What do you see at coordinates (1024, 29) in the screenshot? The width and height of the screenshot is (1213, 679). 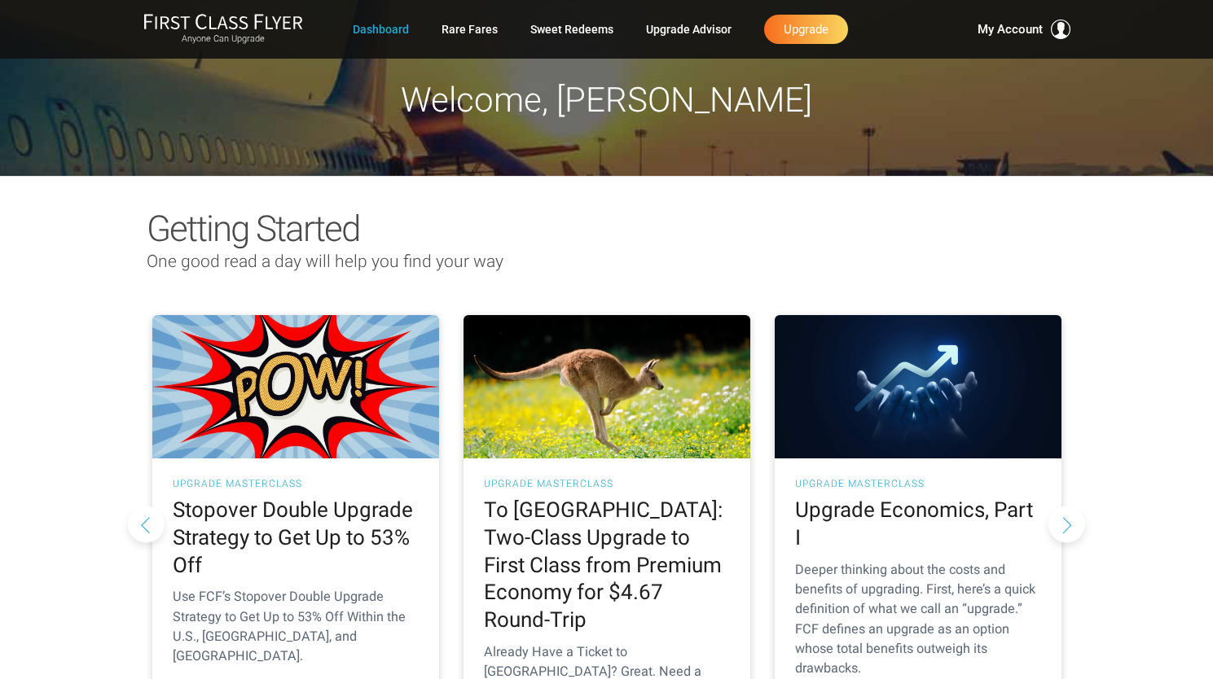 I see `button: My Account` at bounding box center [1024, 29].